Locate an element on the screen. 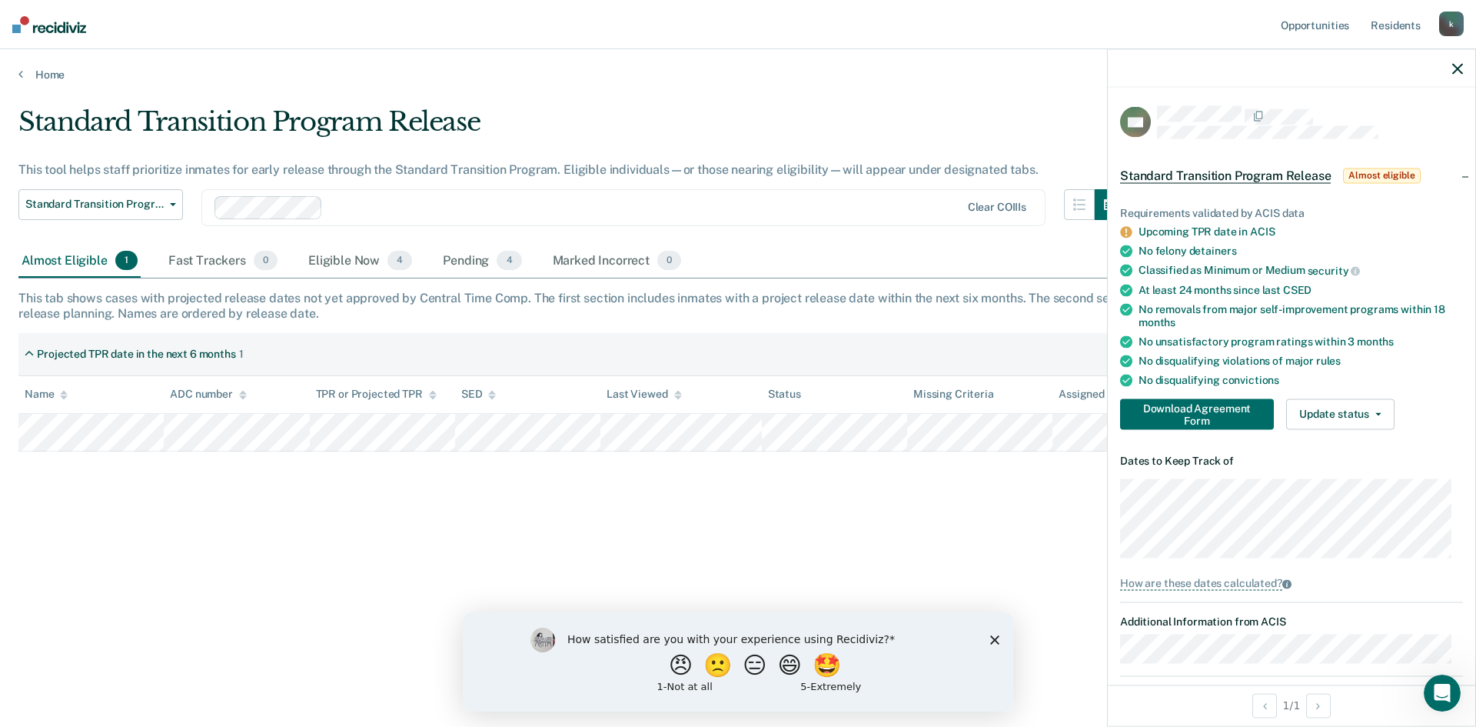 The height and width of the screenshot is (727, 1476). div: This tool helps staff prioritize inmates for early release through the Standard Transition Progra... is located at coordinates (572, 169).